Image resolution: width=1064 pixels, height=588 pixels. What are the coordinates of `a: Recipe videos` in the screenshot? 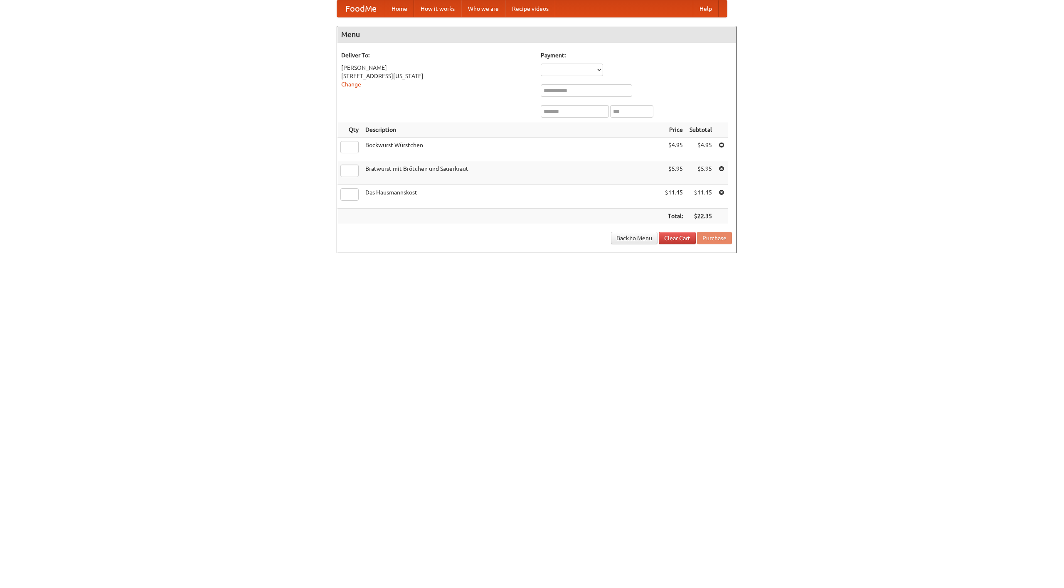 It's located at (531, 9).